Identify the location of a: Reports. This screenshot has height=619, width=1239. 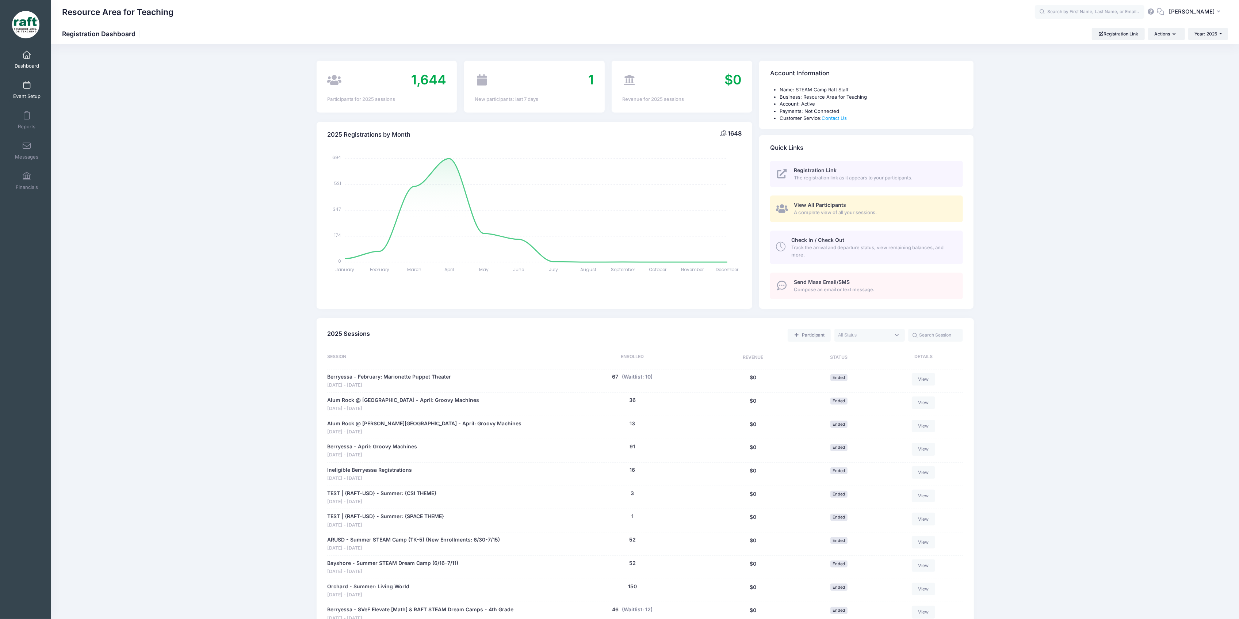
(27, 120).